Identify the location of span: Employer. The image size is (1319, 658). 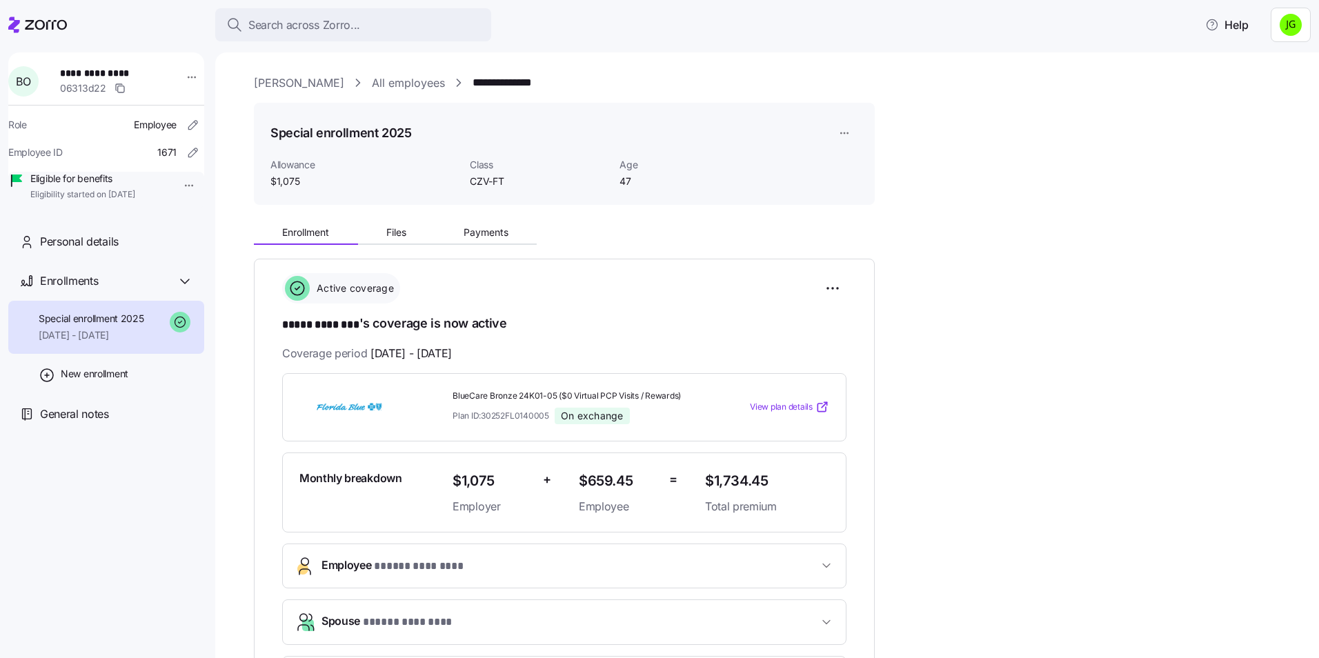
(492, 506).